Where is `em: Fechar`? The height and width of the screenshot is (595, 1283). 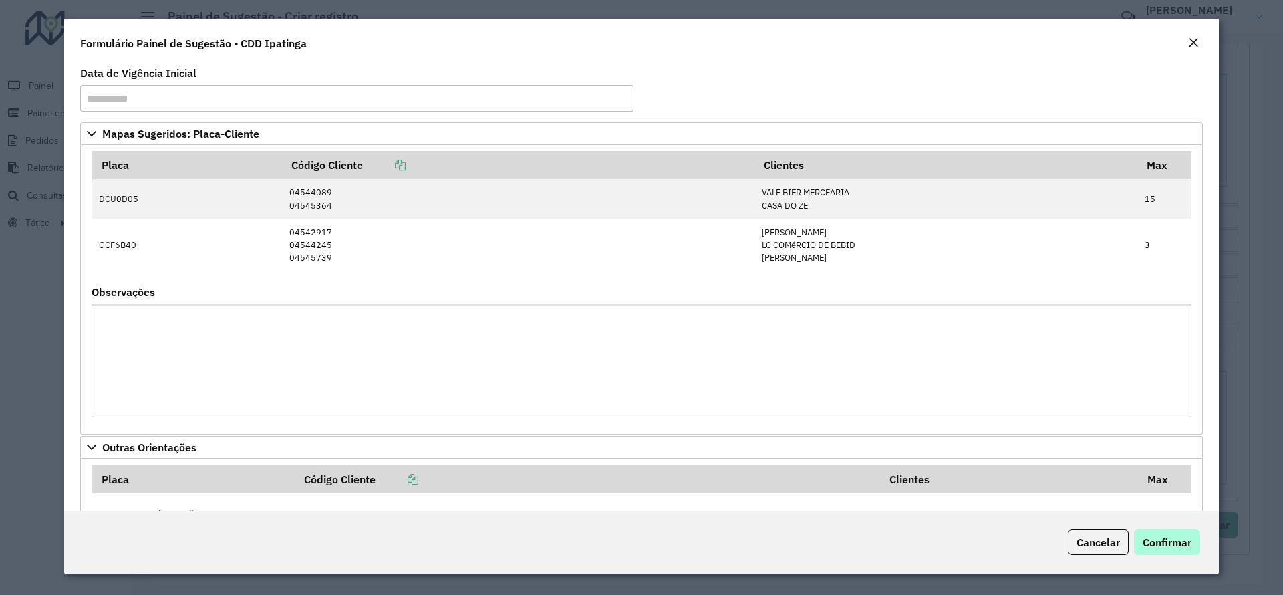
em: Fechar is located at coordinates (1194, 43).